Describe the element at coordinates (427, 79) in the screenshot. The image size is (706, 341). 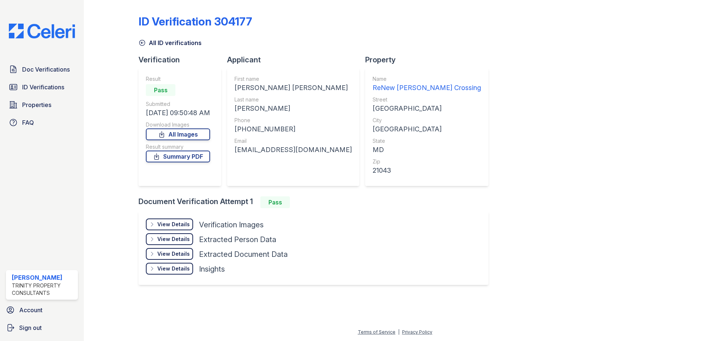
I see `div: Name` at that location.